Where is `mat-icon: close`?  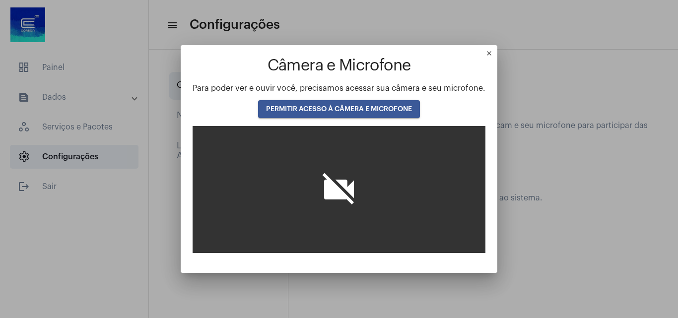
mat-icon: close is located at coordinates (491, 56).